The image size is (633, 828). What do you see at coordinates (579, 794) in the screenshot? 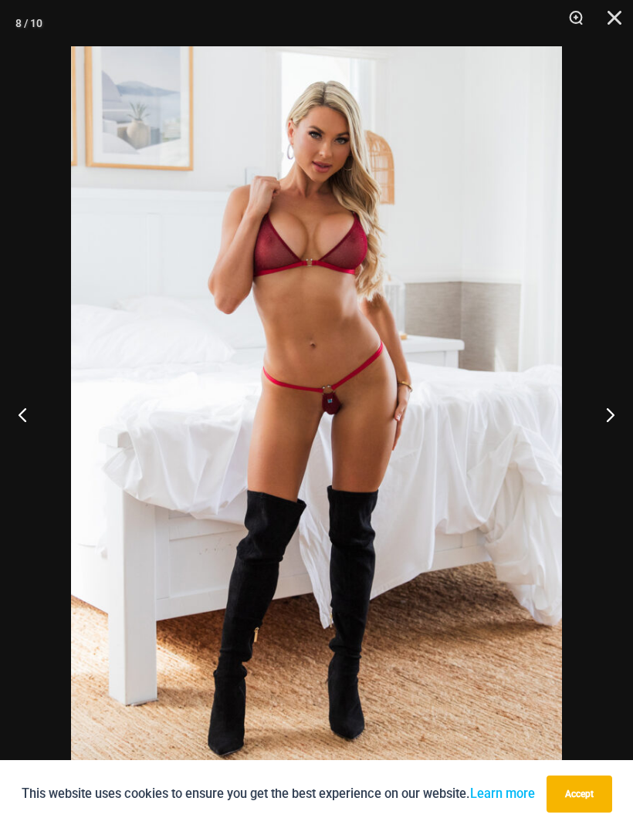
I see `button: Accept` at bounding box center [579, 794].